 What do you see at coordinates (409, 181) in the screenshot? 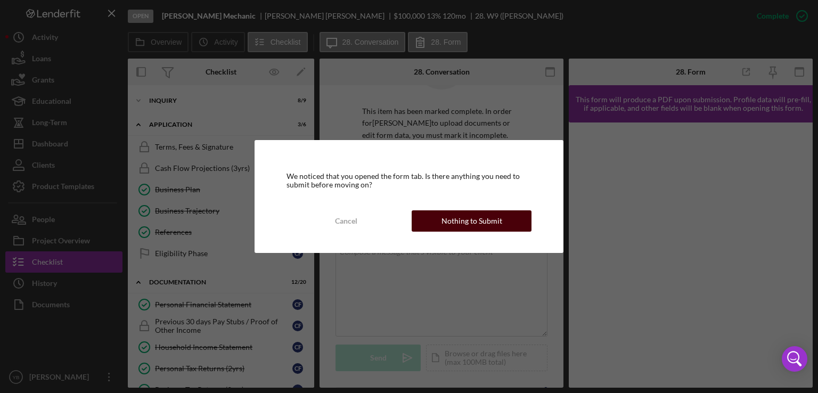
I see `div: We noticed that you opened the form tab. Is there anything you need to submit before moving on?` at bounding box center [409, 181].